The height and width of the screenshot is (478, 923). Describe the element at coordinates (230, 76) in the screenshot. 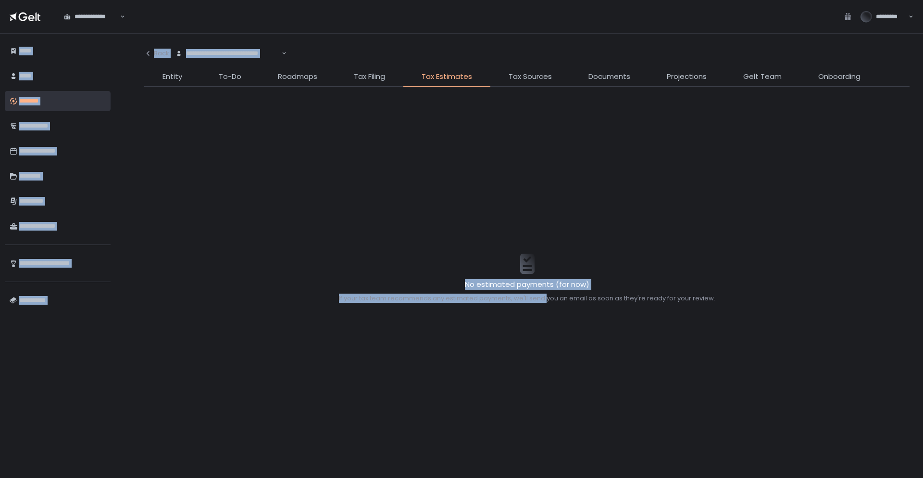

I see `span: To-Do` at that location.